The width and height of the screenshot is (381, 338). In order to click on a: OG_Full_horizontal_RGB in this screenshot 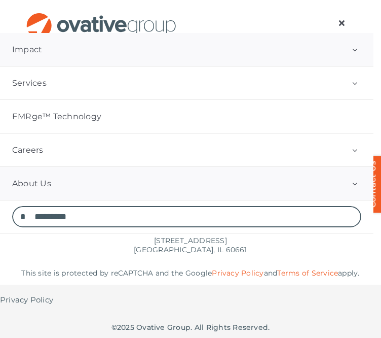, I will do `click(101, 16)`.